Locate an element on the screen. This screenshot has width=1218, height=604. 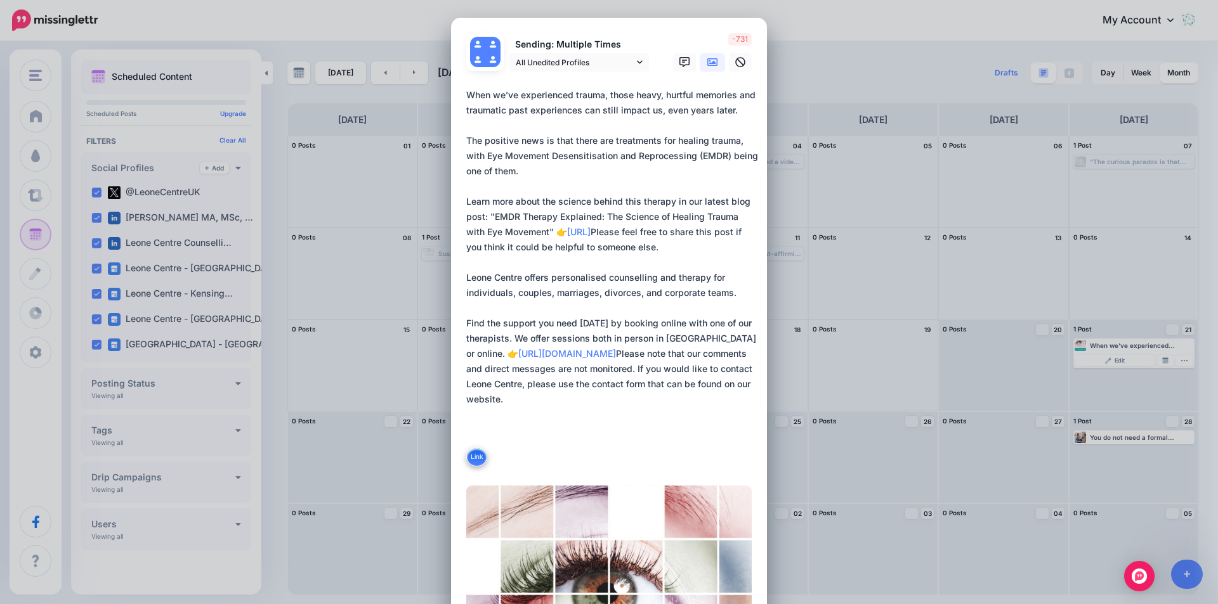
a: All Unedited Profiles is located at coordinates (579, 62).